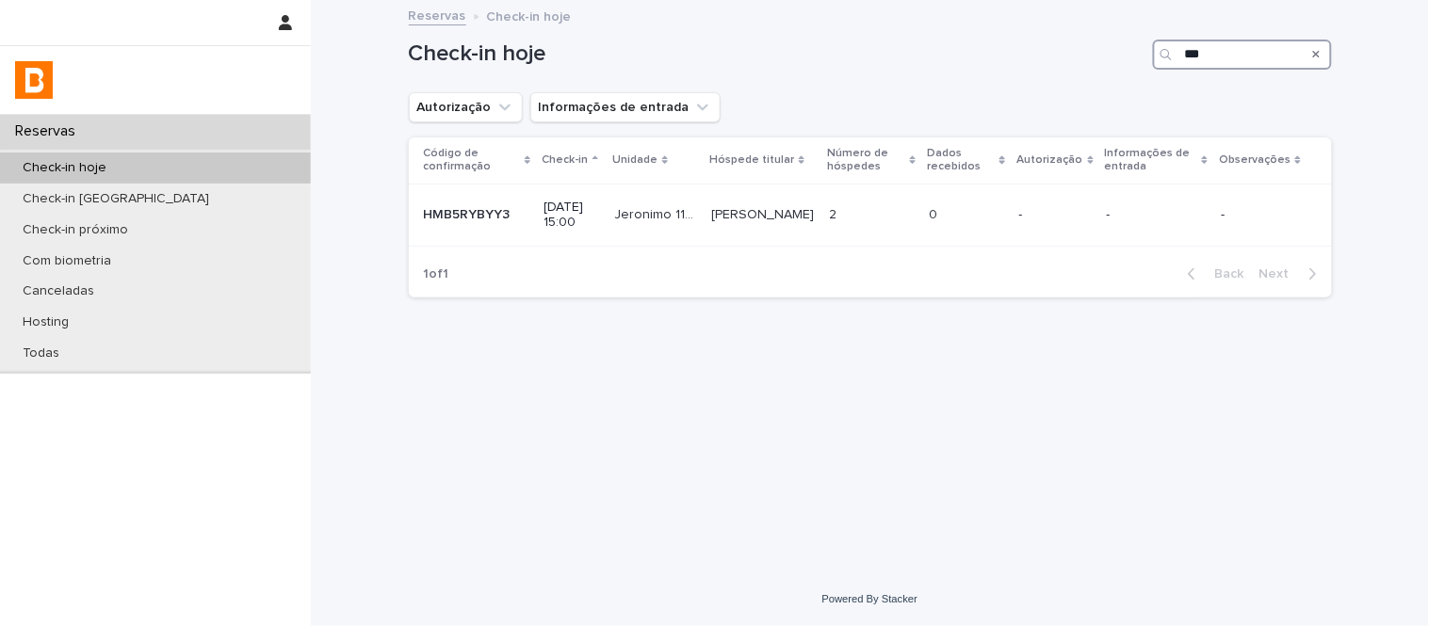 This screenshot has width=1429, height=626. I want to click on p: 0, so click(934, 213).